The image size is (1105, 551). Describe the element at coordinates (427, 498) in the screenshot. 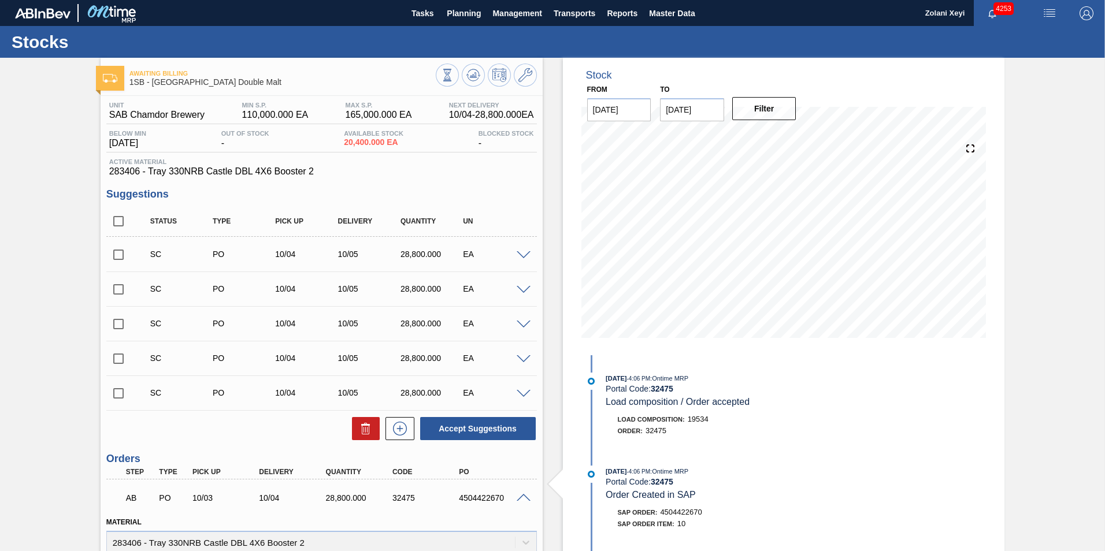

I see `div: 32475` at that location.